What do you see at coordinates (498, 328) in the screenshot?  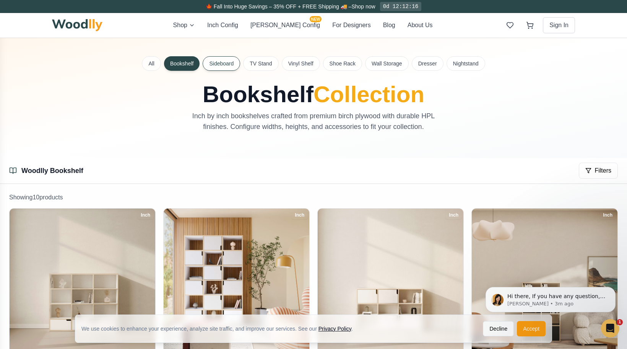 I see `button: Decline` at bounding box center [498, 328].